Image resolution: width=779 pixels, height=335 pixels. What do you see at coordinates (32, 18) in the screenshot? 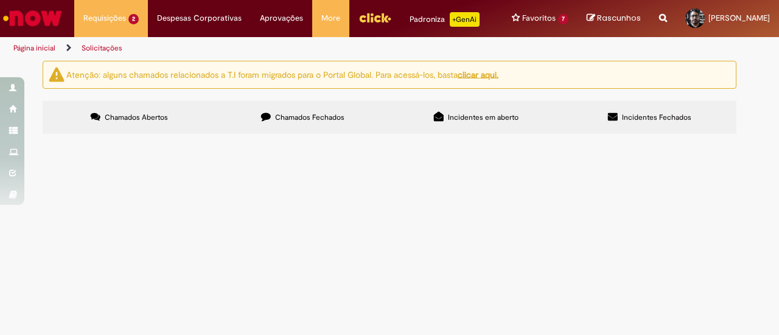
I see `img: ServiceNow` at bounding box center [32, 18].